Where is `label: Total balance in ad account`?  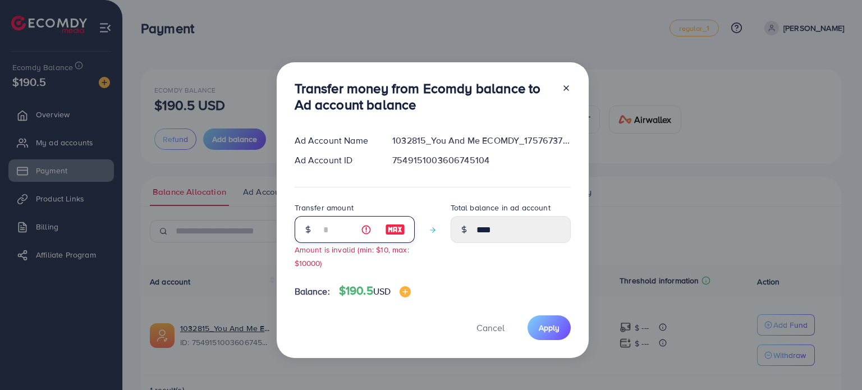 label: Total balance in ad account is located at coordinates (501, 208).